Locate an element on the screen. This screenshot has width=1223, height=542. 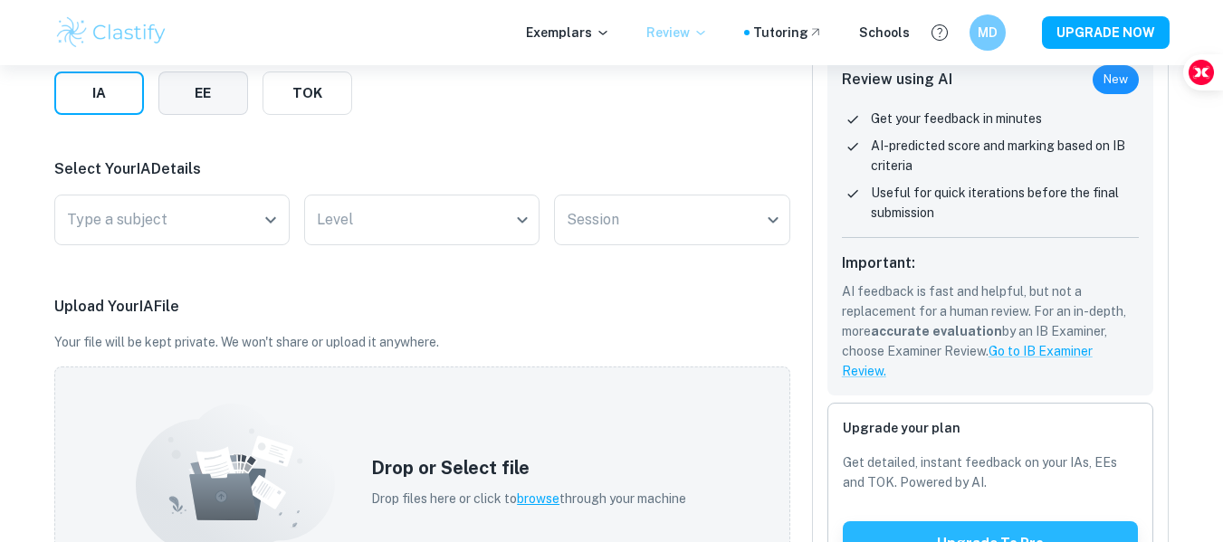
a: Tutoring is located at coordinates (788, 33).